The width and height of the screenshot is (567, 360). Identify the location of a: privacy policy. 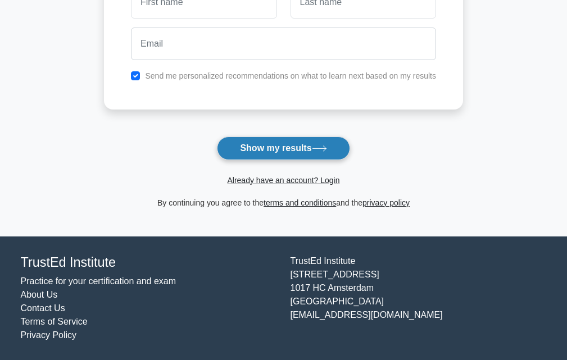
(386, 203).